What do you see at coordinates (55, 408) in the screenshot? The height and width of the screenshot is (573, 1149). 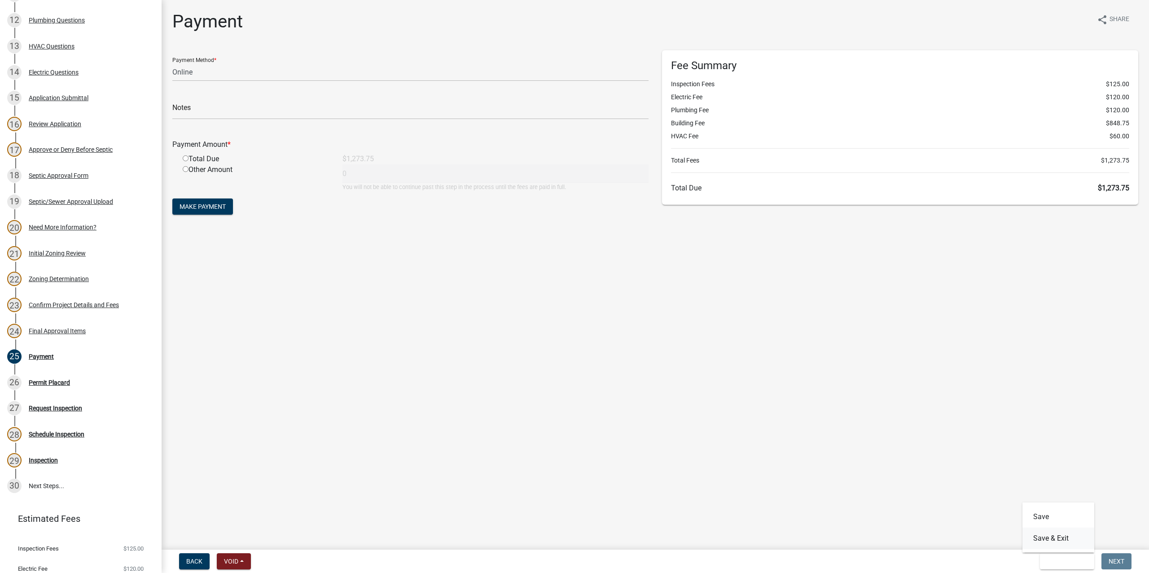 I see `div: Request Inspection` at bounding box center [55, 408].